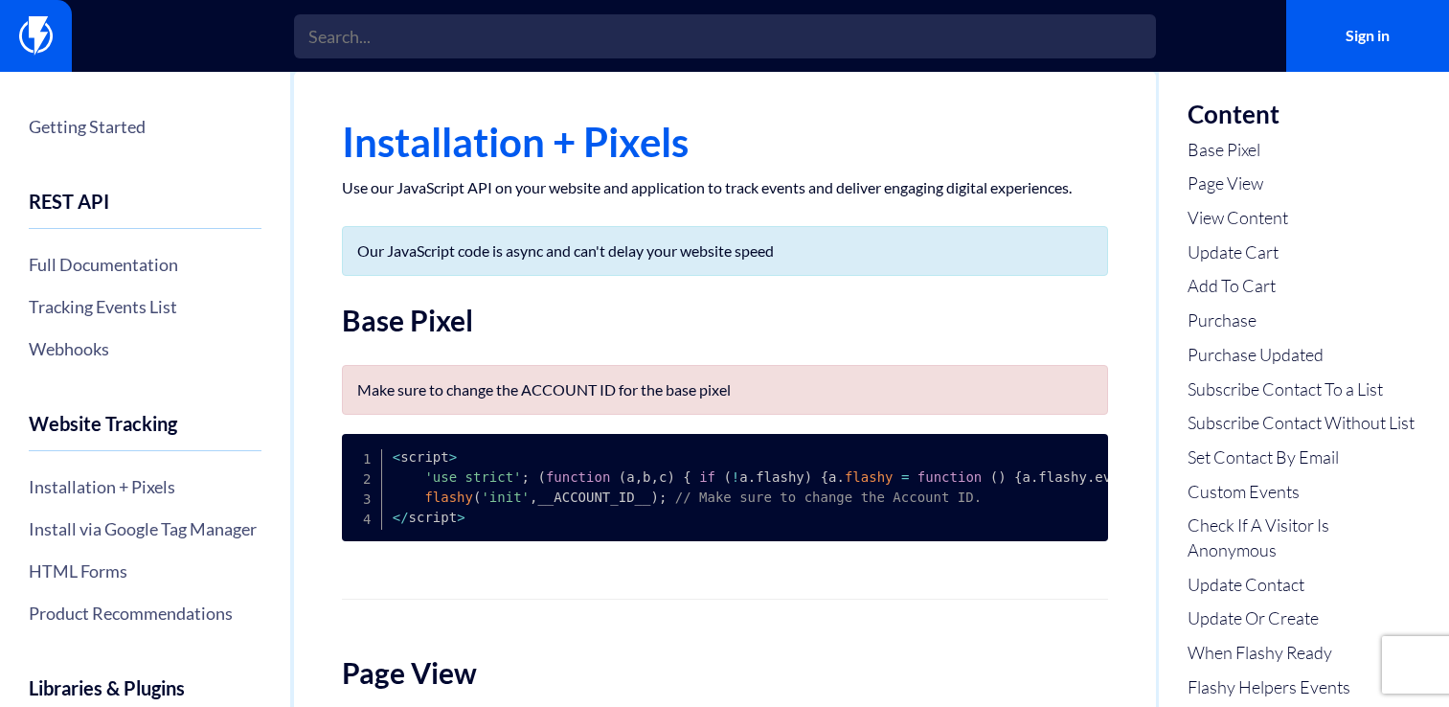 This screenshot has width=1449, height=707. Describe the element at coordinates (725, 142) in the screenshot. I see `h1: Installation + Pixels` at that location.